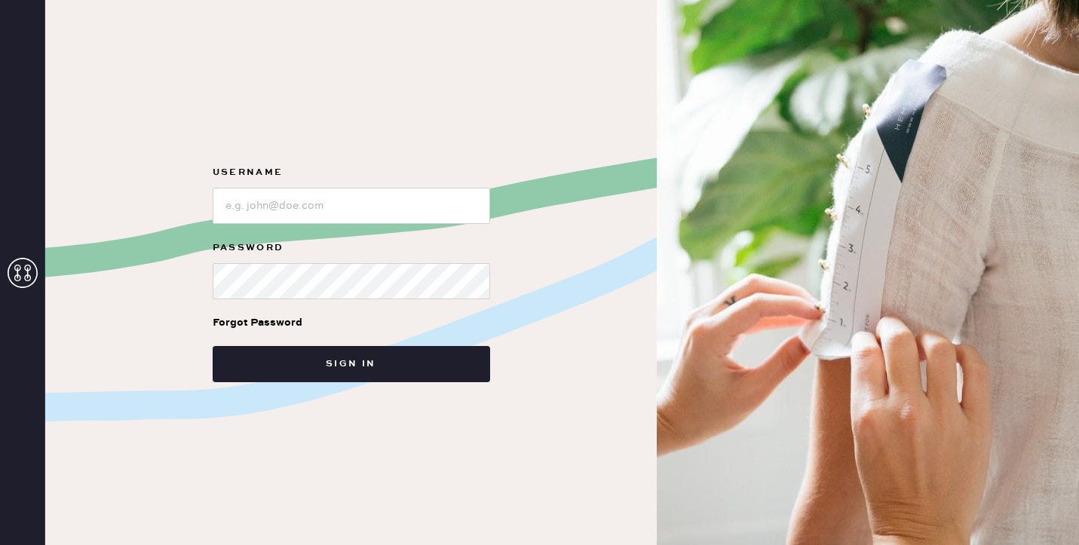 This screenshot has width=1079, height=545. Describe the element at coordinates (351, 173) in the screenshot. I see `label: Username` at that location.